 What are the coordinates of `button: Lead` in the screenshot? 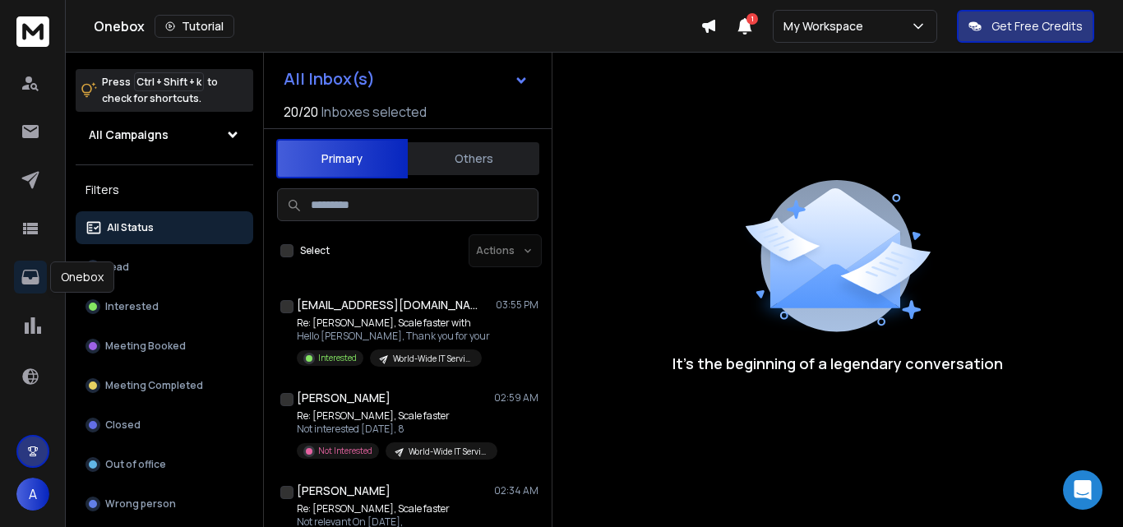 It's located at (164, 267).